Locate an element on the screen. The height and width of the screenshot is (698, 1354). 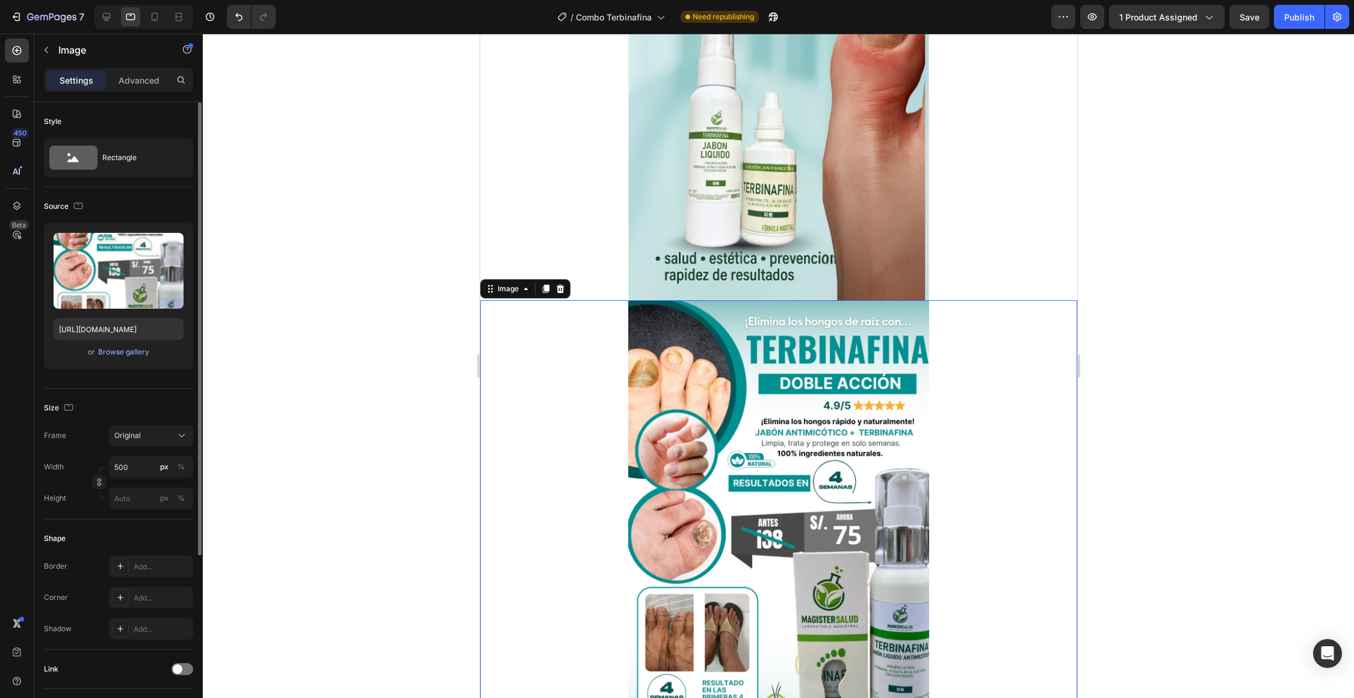
input: https://example.com/image.jpg is located at coordinates (119, 329).